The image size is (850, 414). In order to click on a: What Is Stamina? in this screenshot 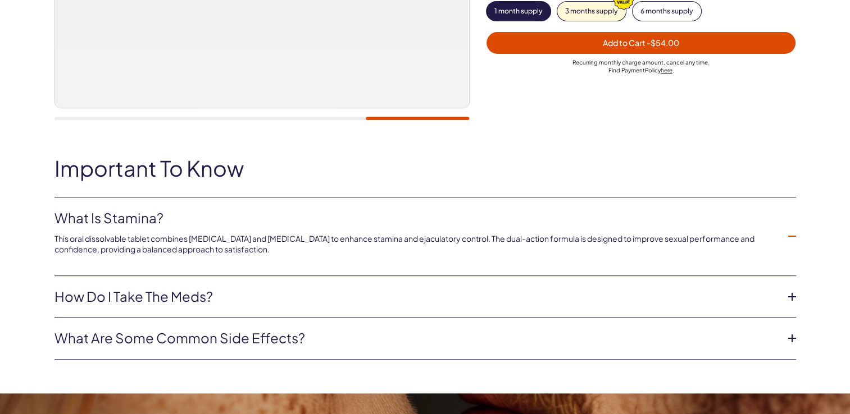, I will do `click(416, 218)`.